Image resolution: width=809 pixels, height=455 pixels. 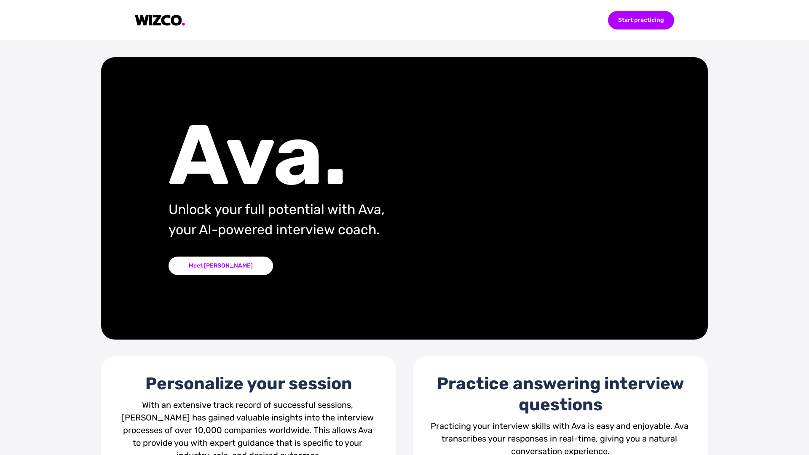 I want to click on div: Practice answering interview questions, so click(x=561, y=395).